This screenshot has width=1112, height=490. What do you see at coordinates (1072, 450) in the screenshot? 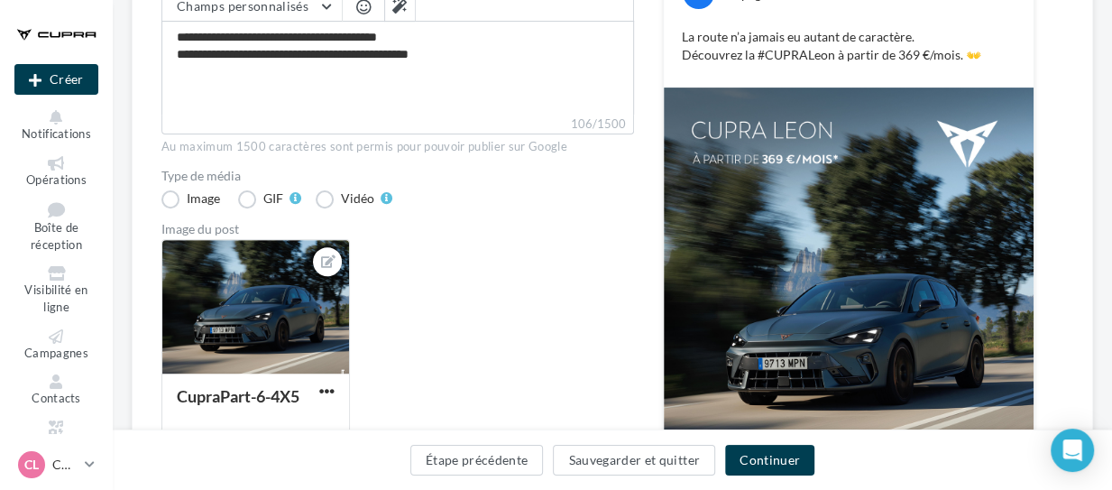
I see `div: Open Intercom Messenger` at bounding box center [1072, 450].